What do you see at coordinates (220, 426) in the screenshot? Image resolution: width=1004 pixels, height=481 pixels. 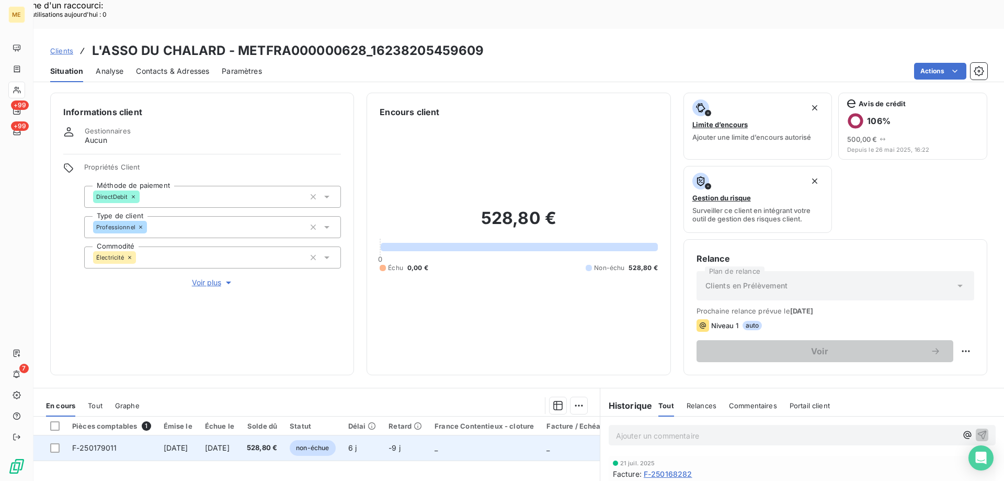 I see `div: Échue le` at bounding box center [220, 426].